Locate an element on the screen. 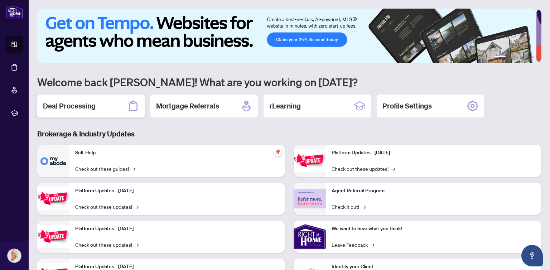 This screenshot has height=270, width=550. span: pushpin is located at coordinates (278, 152).